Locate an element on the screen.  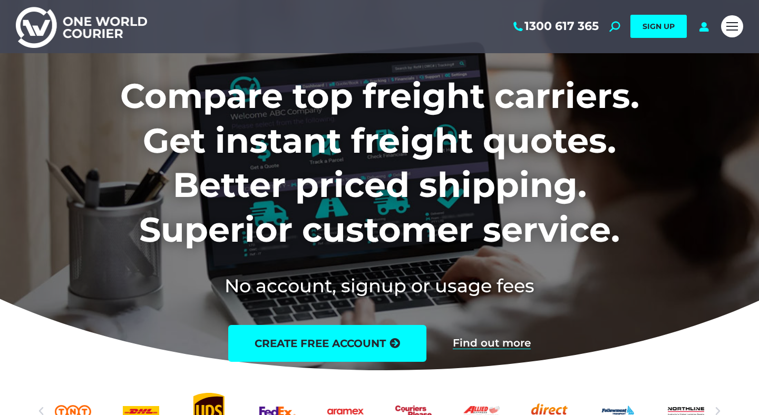
h2: No account, signup or usage fees is located at coordinates (380, 286).